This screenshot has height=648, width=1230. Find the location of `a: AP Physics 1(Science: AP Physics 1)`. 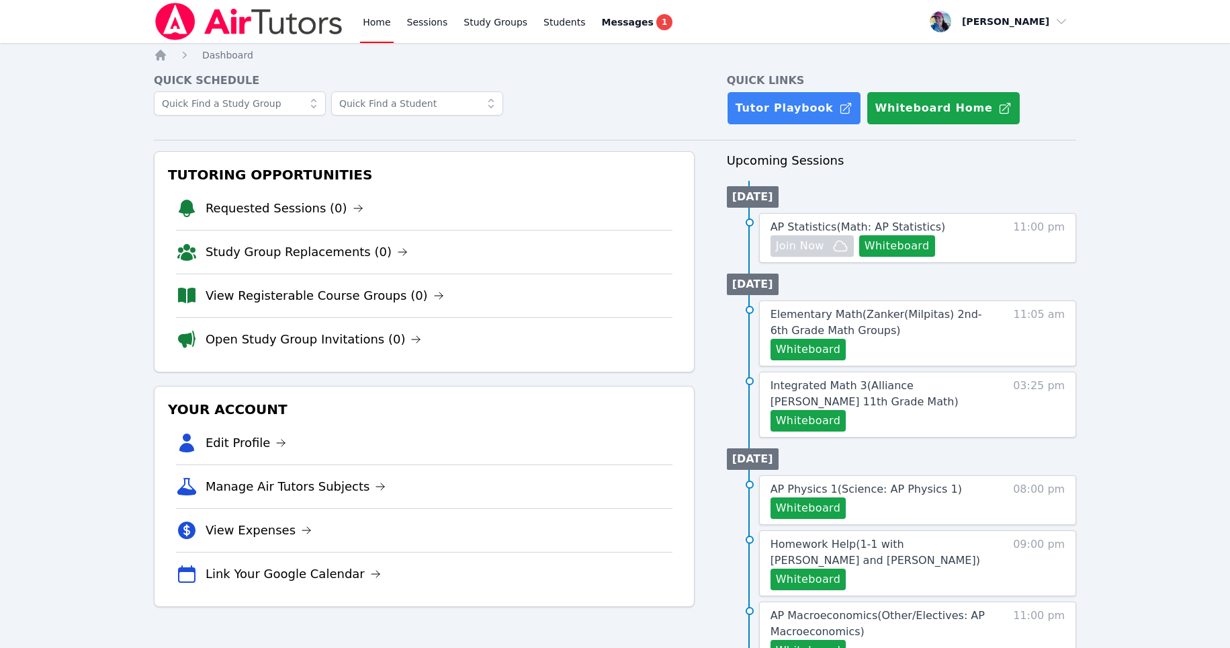

a: AP Physics 1(Science: AP Physics 1) is located at coordinates (866, 489).